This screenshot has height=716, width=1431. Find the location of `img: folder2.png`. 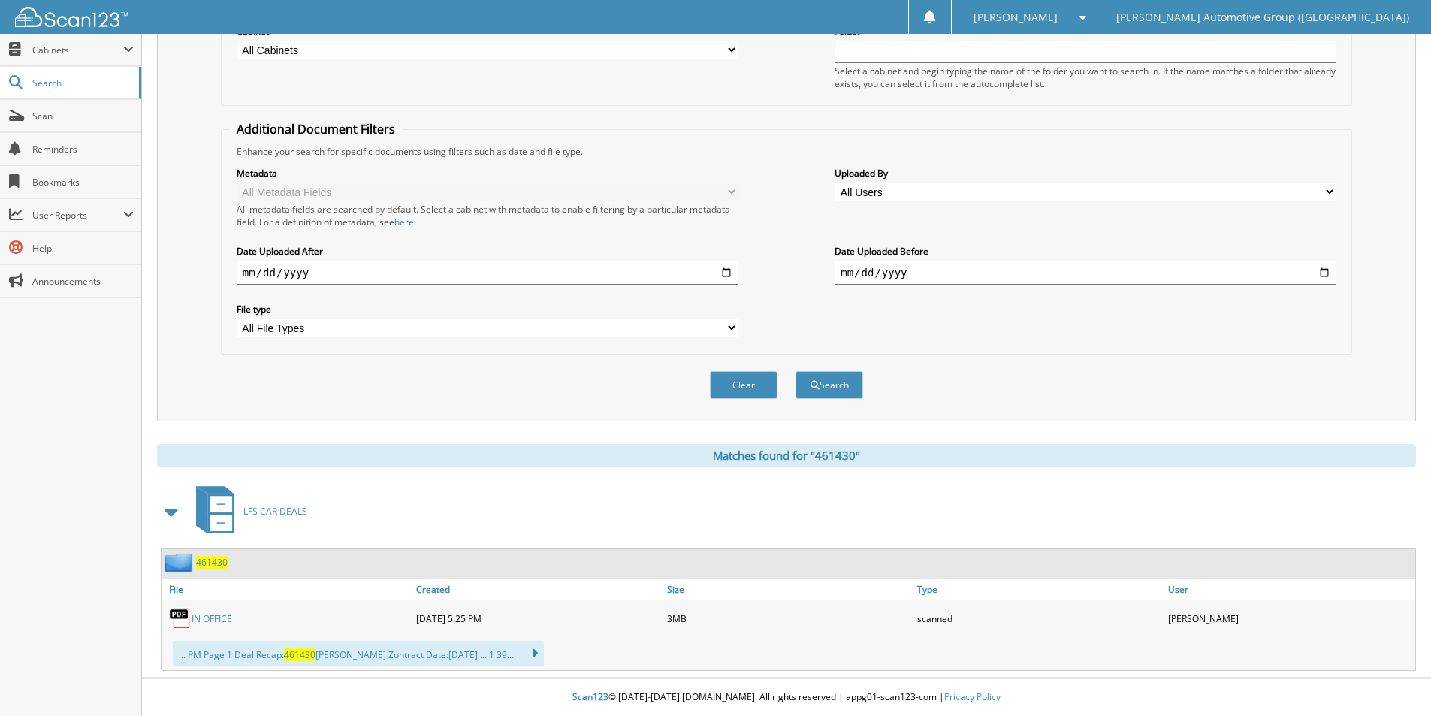

img: folder2.png is located at coordinates (180, 562).